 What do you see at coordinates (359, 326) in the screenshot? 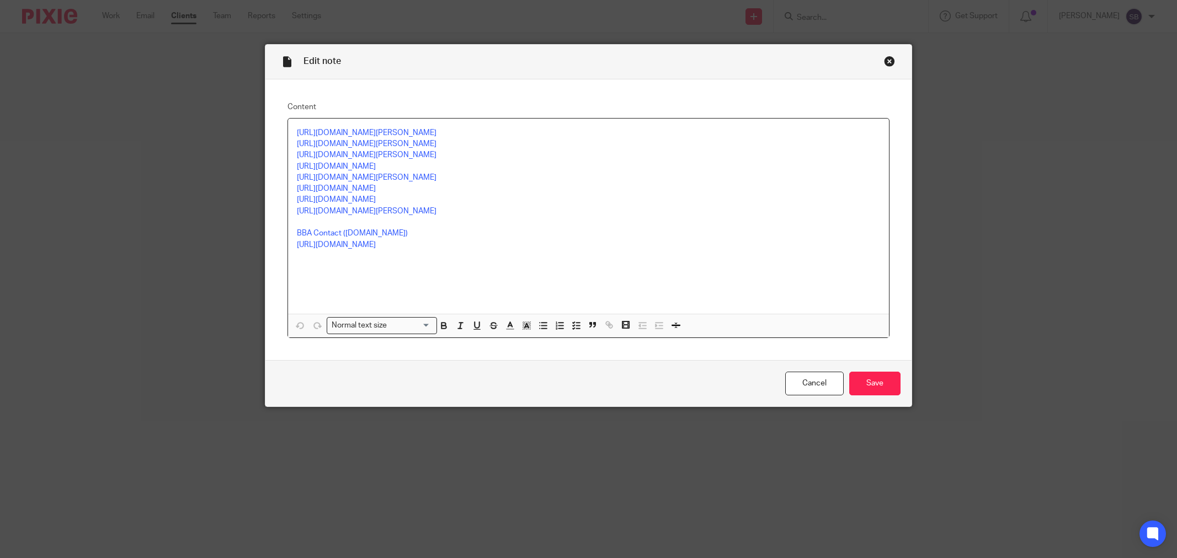
I see `span: Normal text size` at bounding box center [359, 326].